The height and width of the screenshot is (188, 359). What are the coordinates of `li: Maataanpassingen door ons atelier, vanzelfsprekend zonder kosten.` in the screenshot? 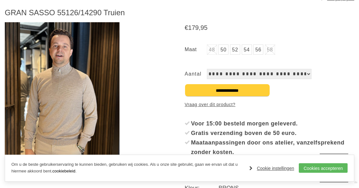 It's located at (269, 147).